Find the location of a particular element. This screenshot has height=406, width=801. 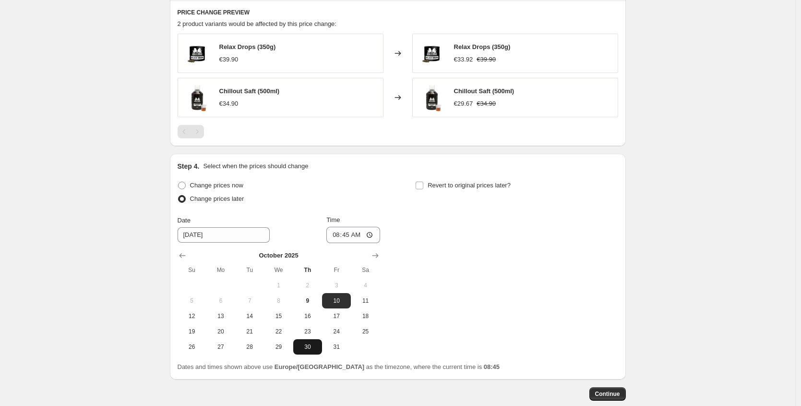

span: Revert to original prices later? is located at coordinates (469, 185).